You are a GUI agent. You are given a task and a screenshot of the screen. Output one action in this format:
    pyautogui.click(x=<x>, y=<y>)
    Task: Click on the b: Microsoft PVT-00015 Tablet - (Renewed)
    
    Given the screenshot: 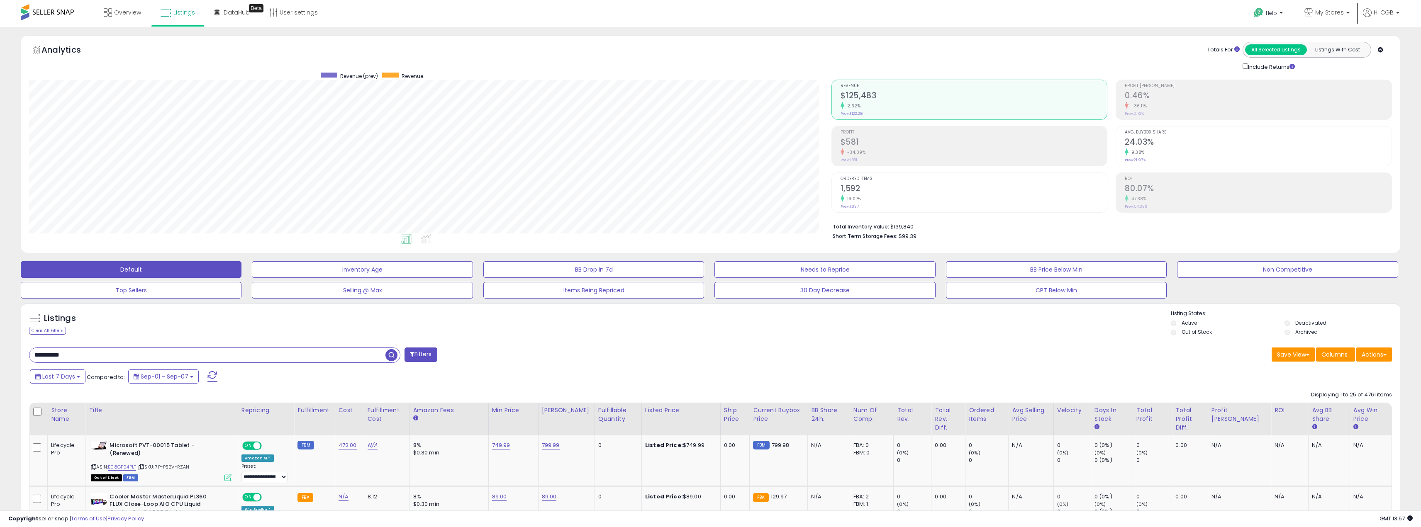 What is the action you would take?
    pyautogui.click(x=160, y=451)
    